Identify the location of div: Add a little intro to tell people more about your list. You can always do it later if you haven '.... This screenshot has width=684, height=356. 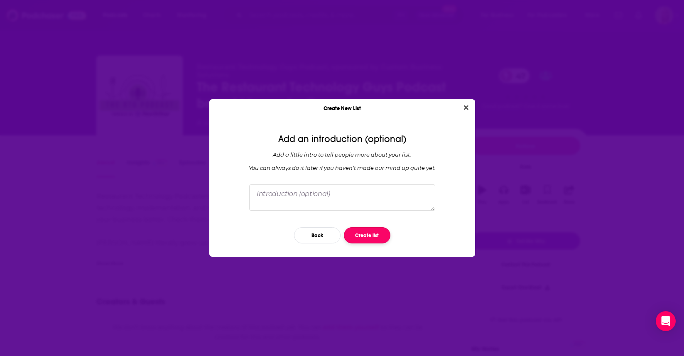
(342, 161).